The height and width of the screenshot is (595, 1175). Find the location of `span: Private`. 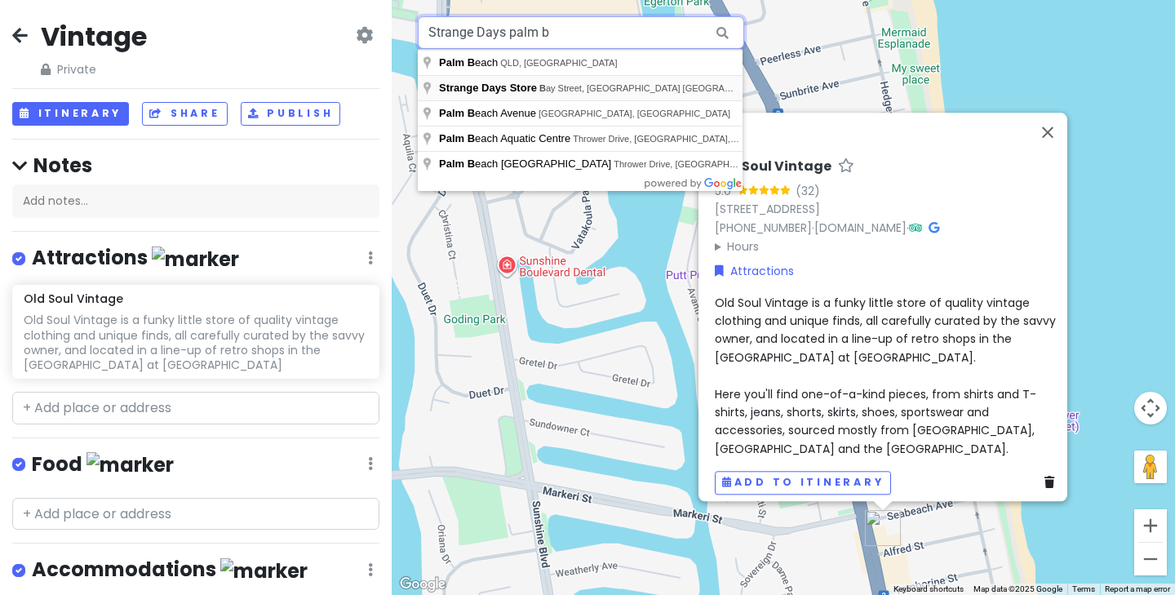

span: Private is located at coordinates (94, 69).